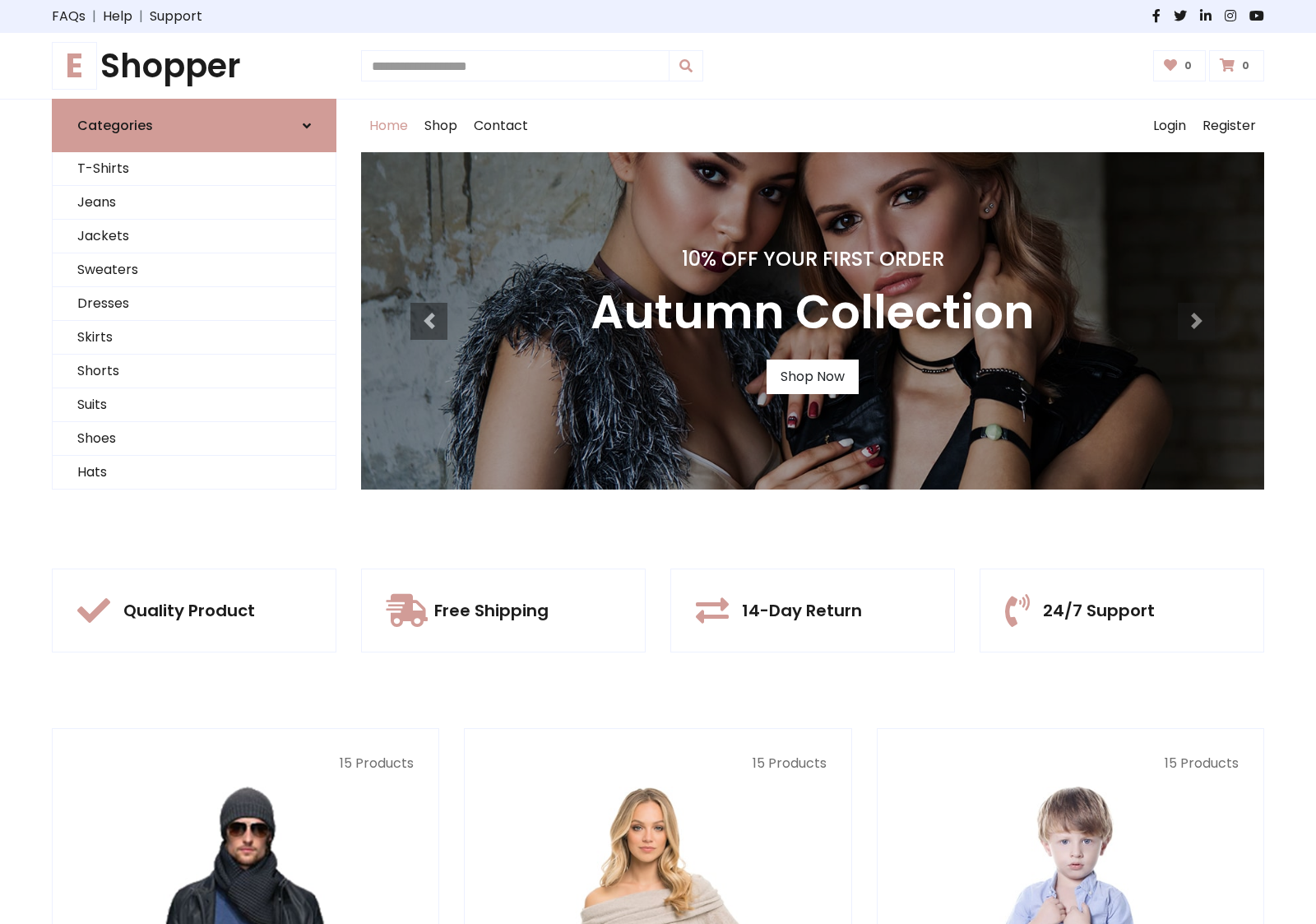 This screenshot has height=924, width=1316. What do you see at coordinates (388, 126) in the screenshot?
I see `a: Home` at bounding box center [388, 126].